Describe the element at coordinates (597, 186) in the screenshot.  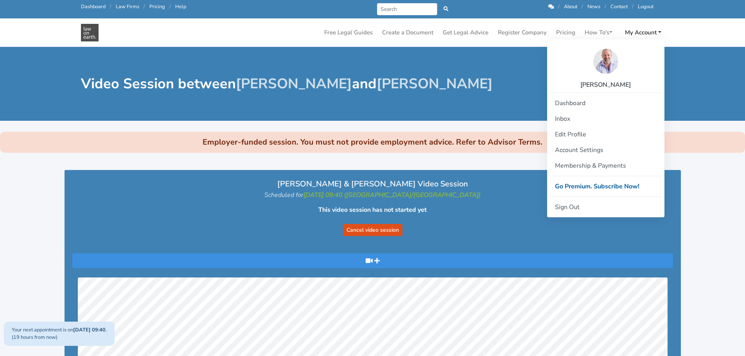
I see `strong: Go Premium. Subscribe Now!` at that location.